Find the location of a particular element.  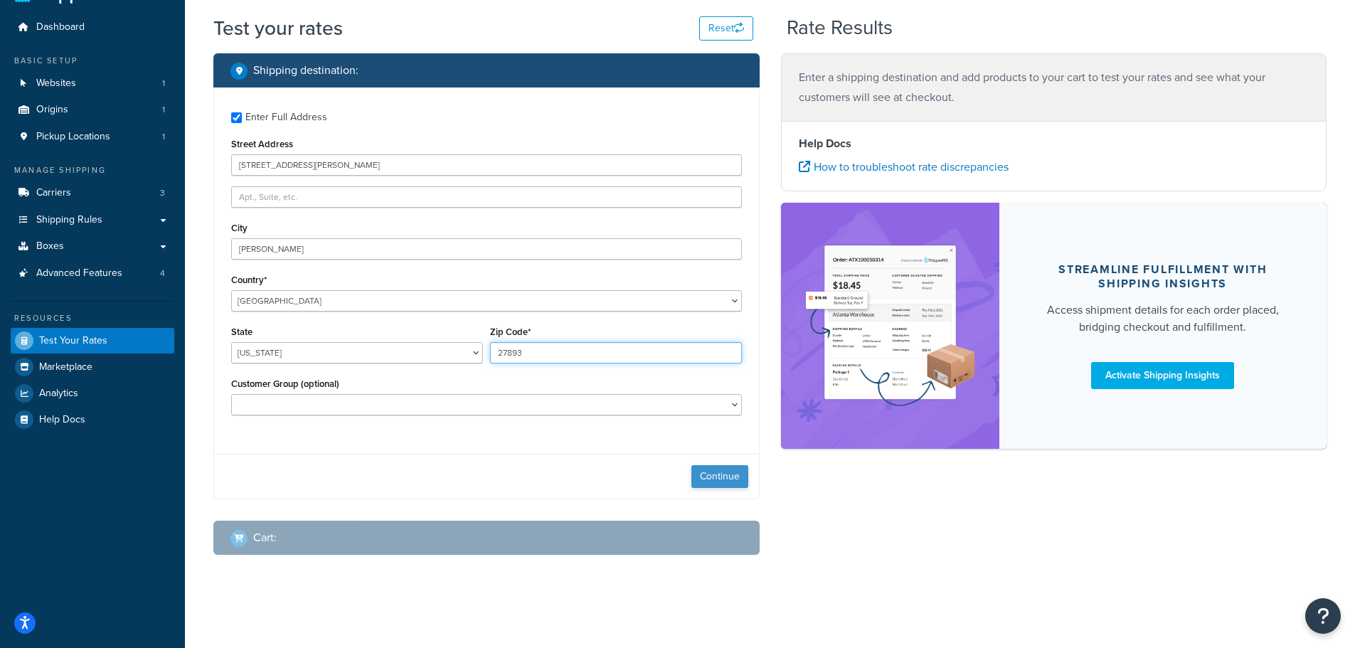

li: Websites is located at coordinates (92, 83).